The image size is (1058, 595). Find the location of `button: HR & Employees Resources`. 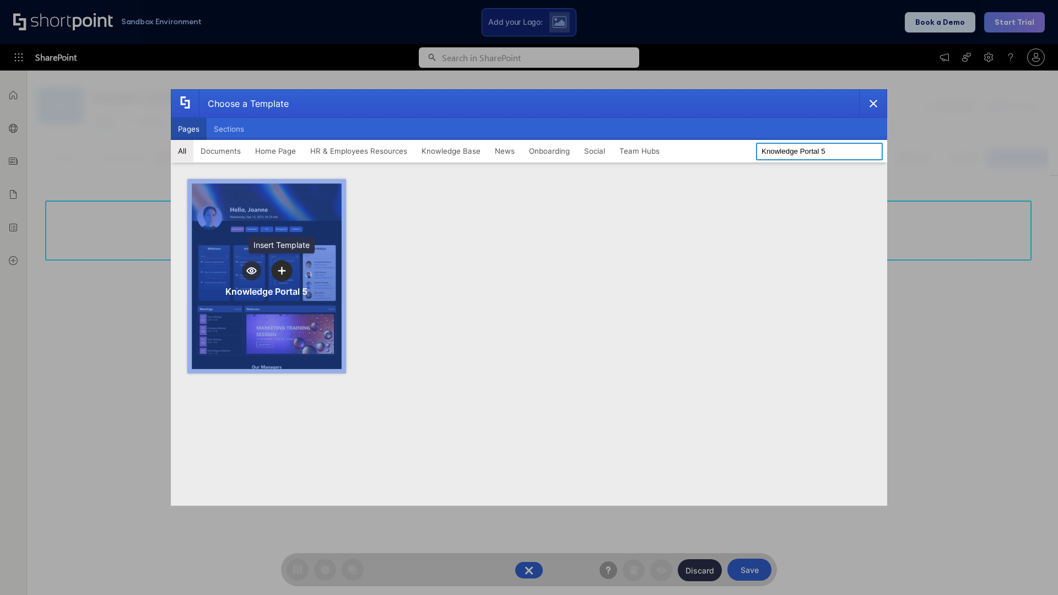

button: HR & Employees Resources is located at coordinates (359, 151).